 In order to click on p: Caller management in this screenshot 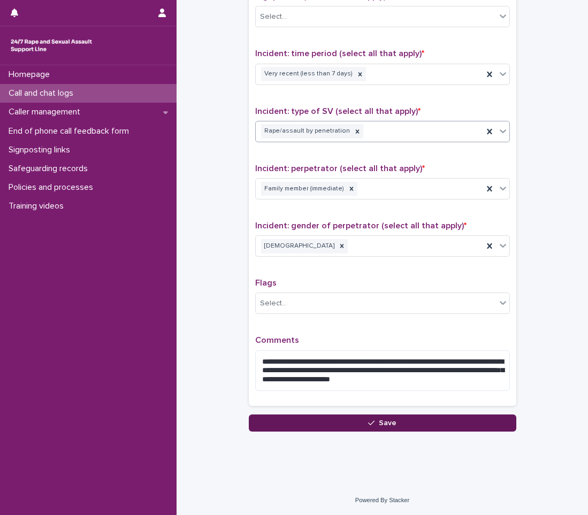, I will do `click(47, 112)`.